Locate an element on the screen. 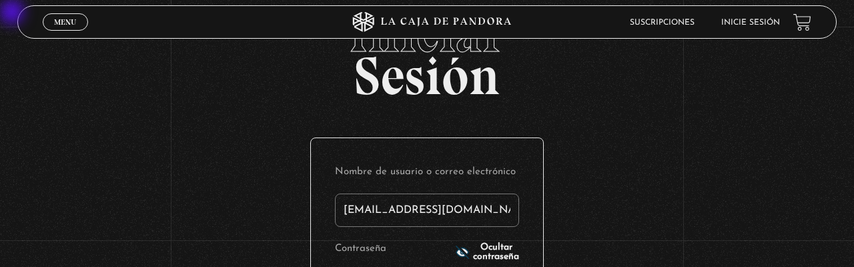 The width and height of the screenshot is (854, 267). label: Contraseña is located at coordinates (393, 249).